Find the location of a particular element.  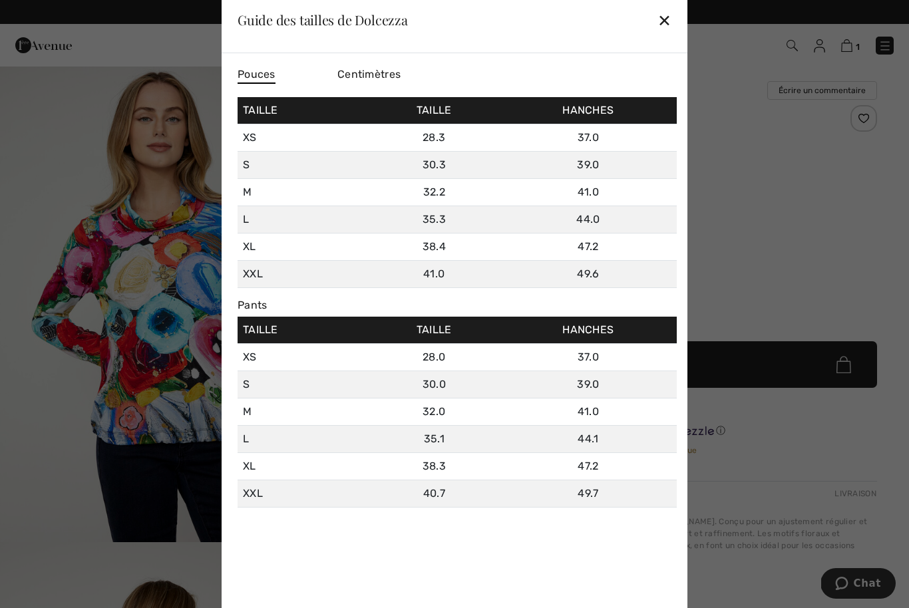

td: 44.0 is located at coordinates (588, 220).